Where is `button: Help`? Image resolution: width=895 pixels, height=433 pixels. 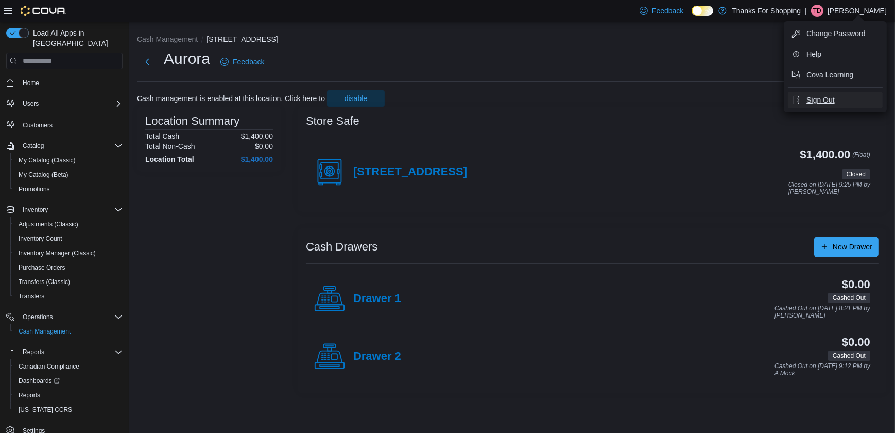 button: Help is located at coordinates (835, 54).